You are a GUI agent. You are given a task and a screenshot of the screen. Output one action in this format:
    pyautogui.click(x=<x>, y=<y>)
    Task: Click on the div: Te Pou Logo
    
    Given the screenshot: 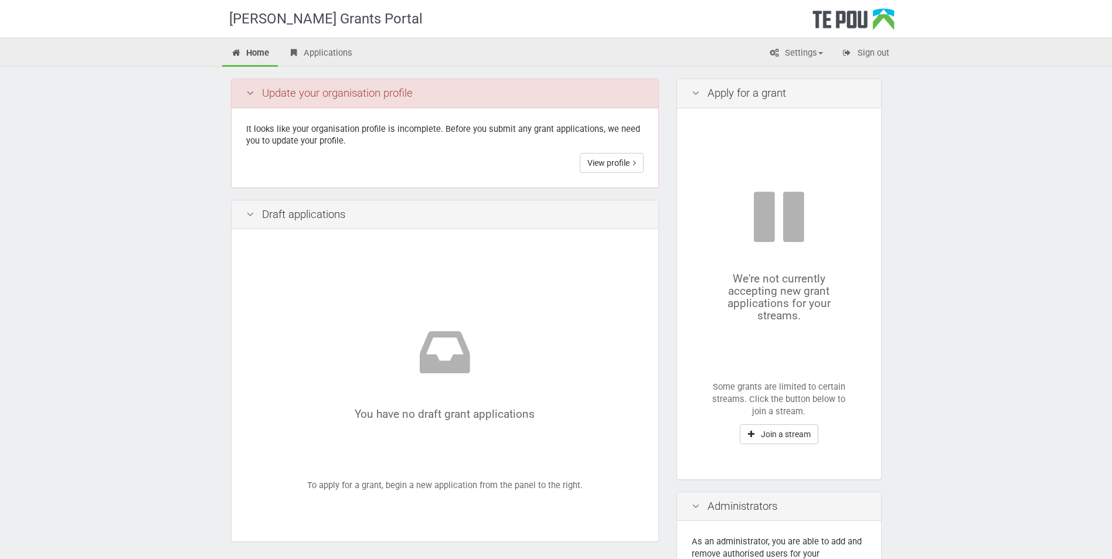 What is the action you would take?
    pyautogui.click(x=853, y=23)
    